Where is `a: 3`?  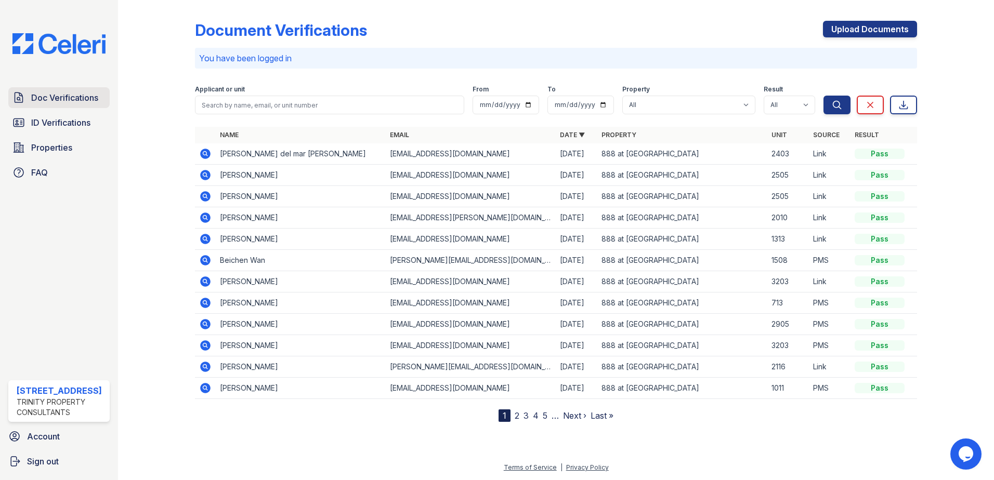 a: 3 is located at coordinates (526, 416).